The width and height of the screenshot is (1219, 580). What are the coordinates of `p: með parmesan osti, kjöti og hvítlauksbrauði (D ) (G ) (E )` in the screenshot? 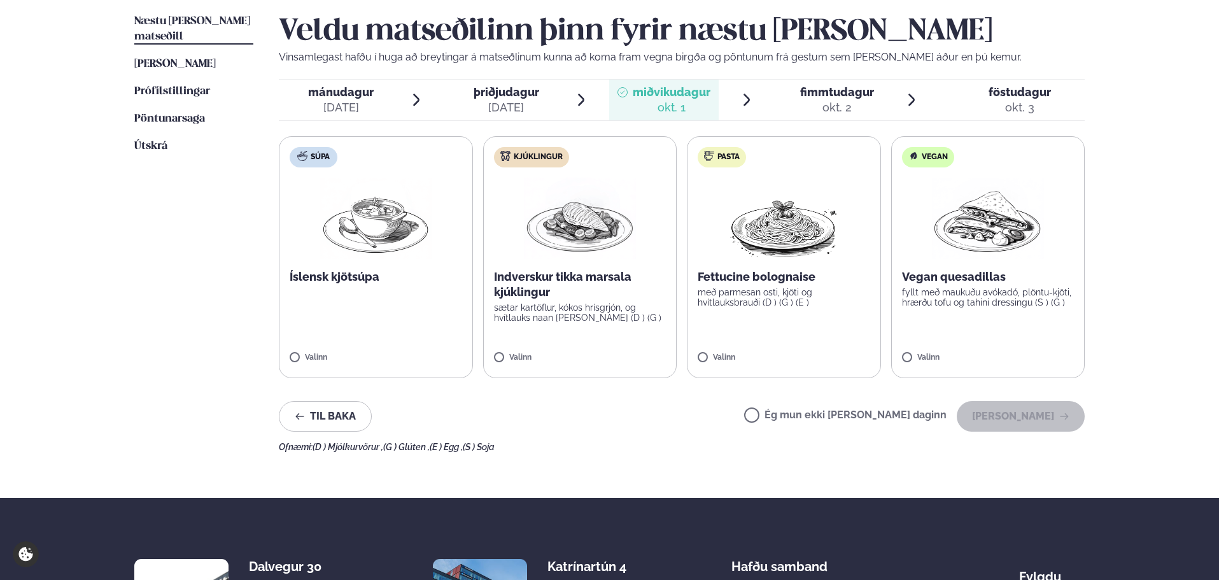 It's located at (784, 297).